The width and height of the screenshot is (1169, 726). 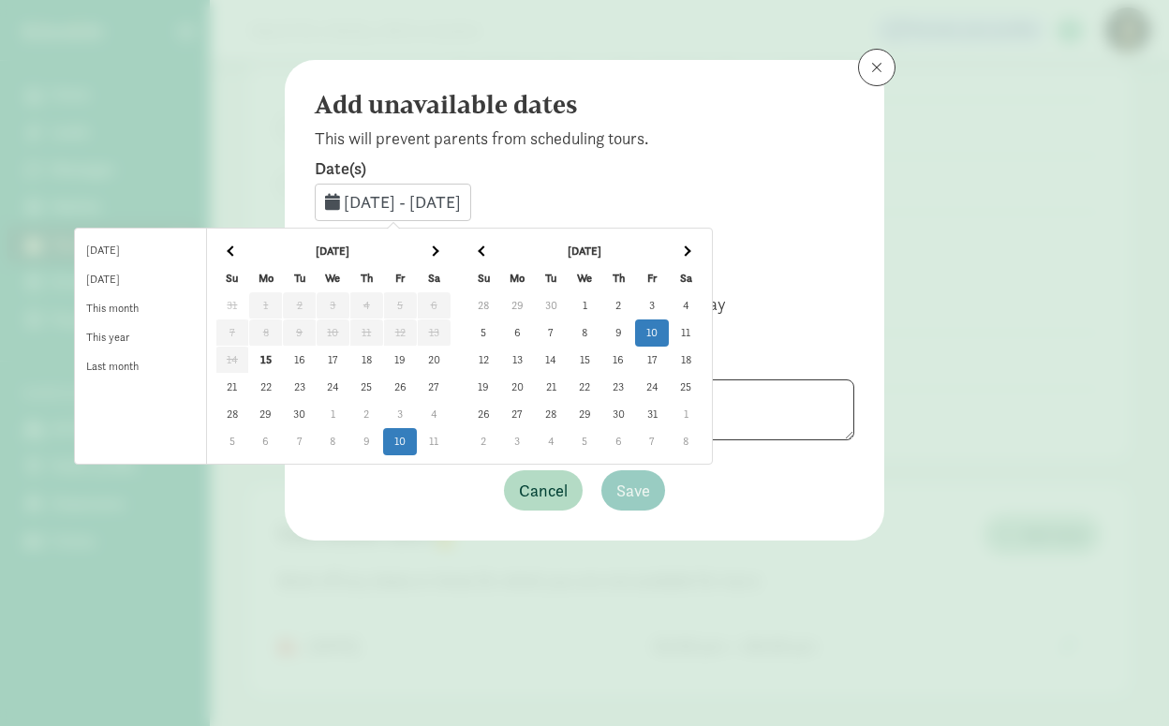 I want to click on li: This year, so click(x=140, y=337).